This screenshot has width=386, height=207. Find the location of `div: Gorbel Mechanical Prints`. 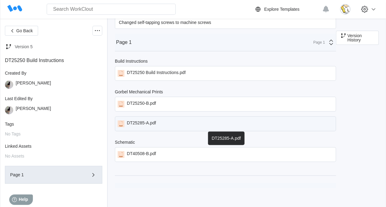

div: Gorbel Mechanical Prints is located at coordinates (139, 92).